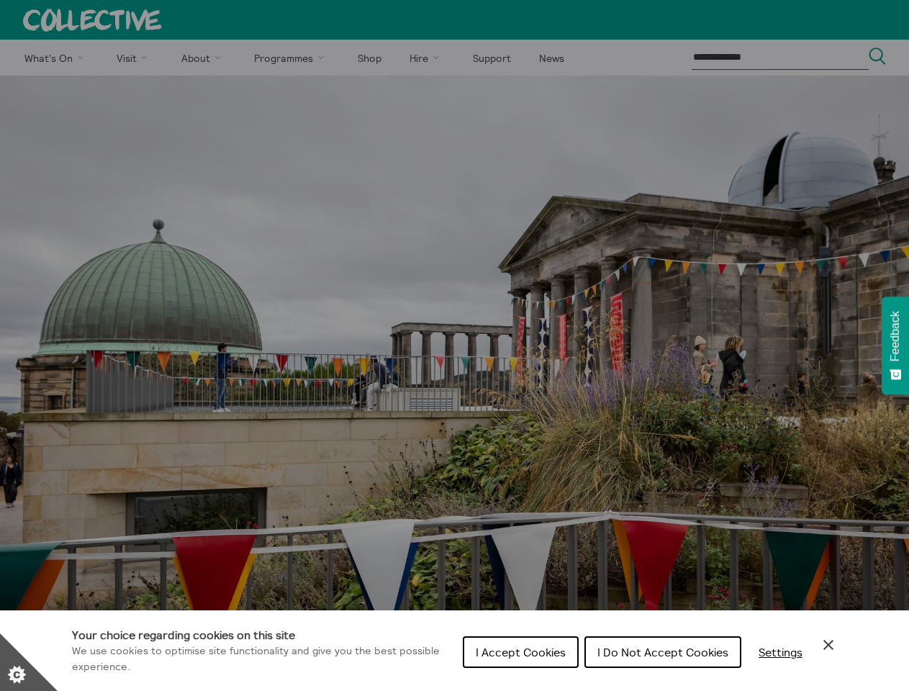 Image resolution: width=909 pixels, height=691 pixels. What do you see at coordinates (520, 652) in the screenshot?
I see `span: I Accept Cookies` at bounding box center [520, 652].